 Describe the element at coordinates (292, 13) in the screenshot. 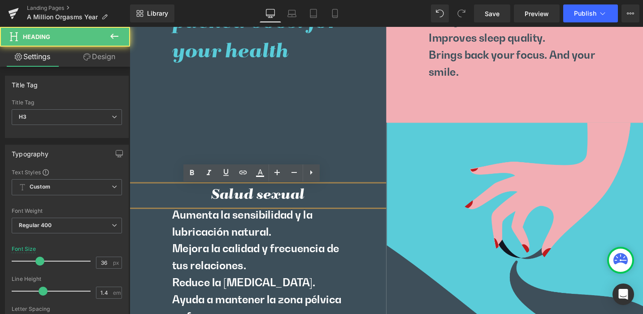

I see `a: Laptop` at that location.